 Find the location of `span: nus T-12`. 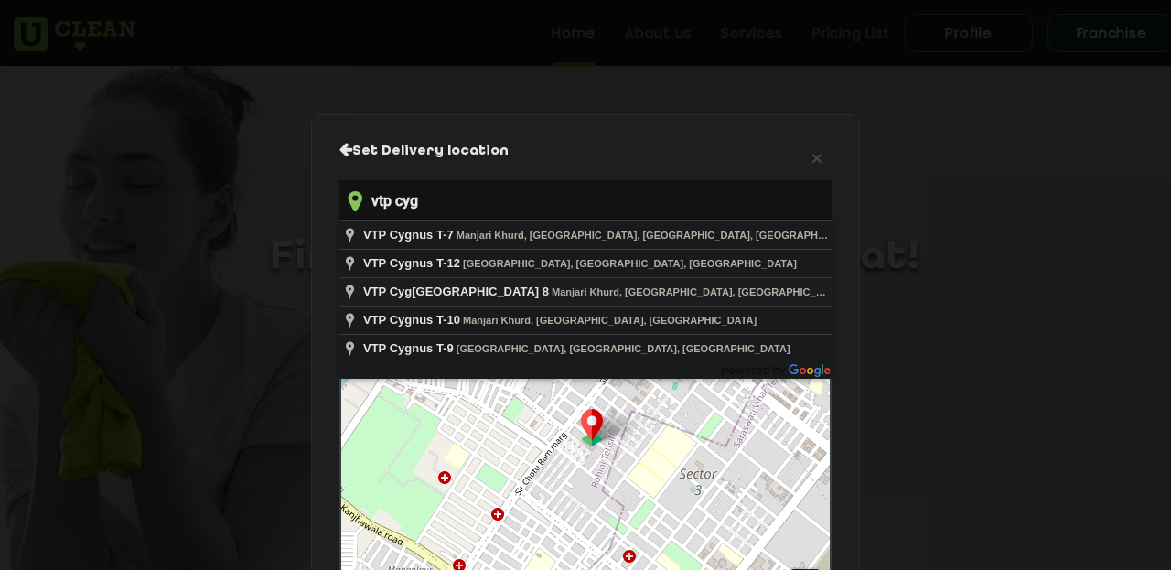

span: nus T-12 is located at coordinates (413, 263).